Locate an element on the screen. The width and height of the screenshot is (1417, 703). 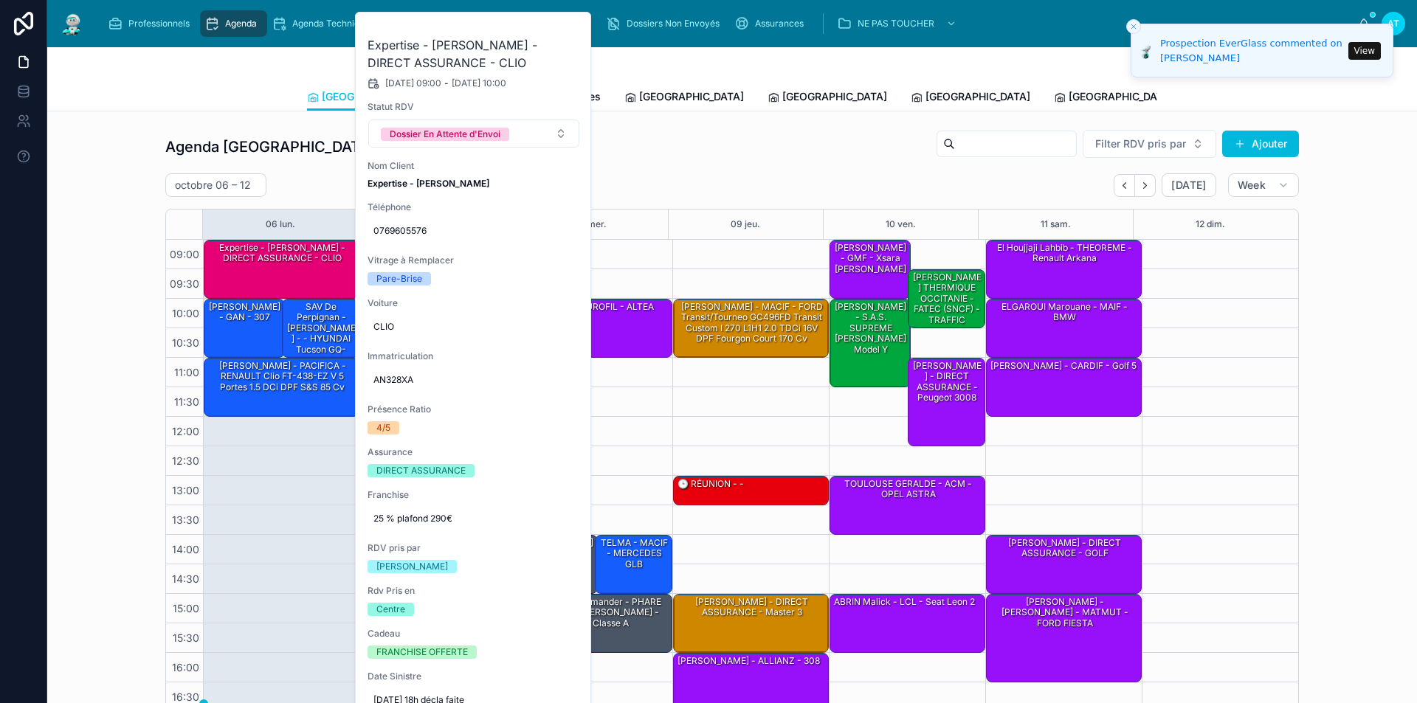
span: Voiture is located at coordinates (474, 303).